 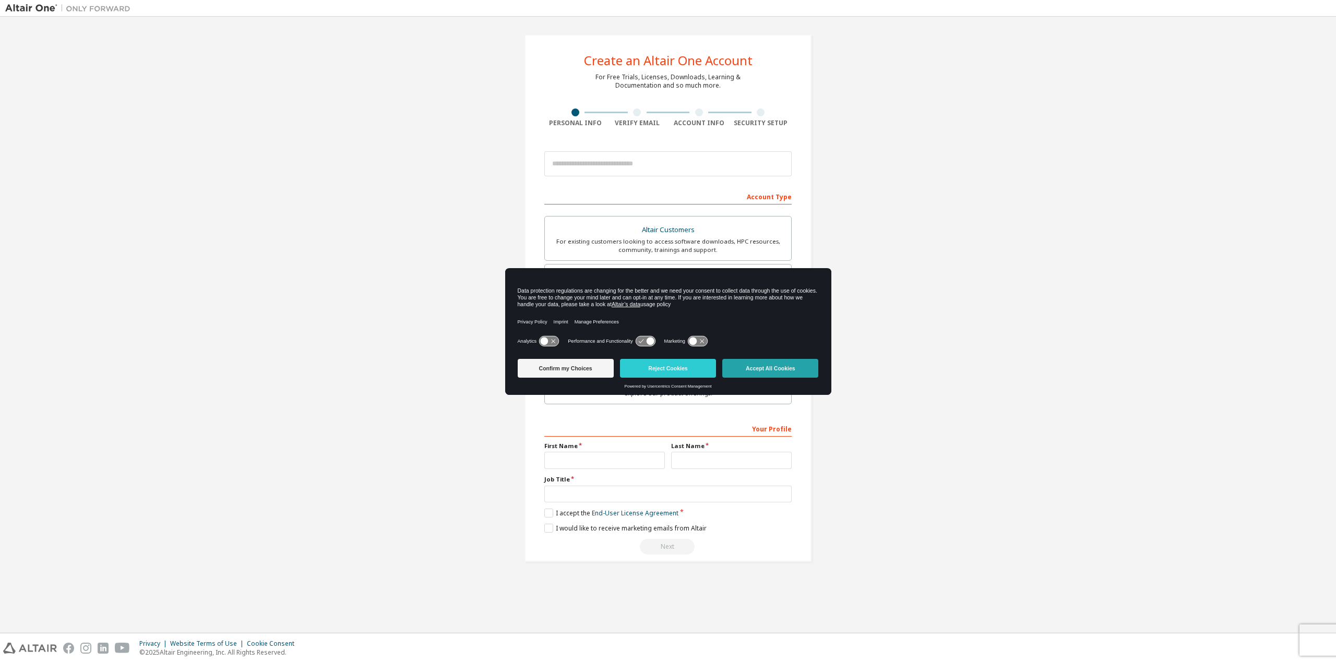 I want to click on label: I would like to receive marketing emails from Altair, so click(x=625, y=528).